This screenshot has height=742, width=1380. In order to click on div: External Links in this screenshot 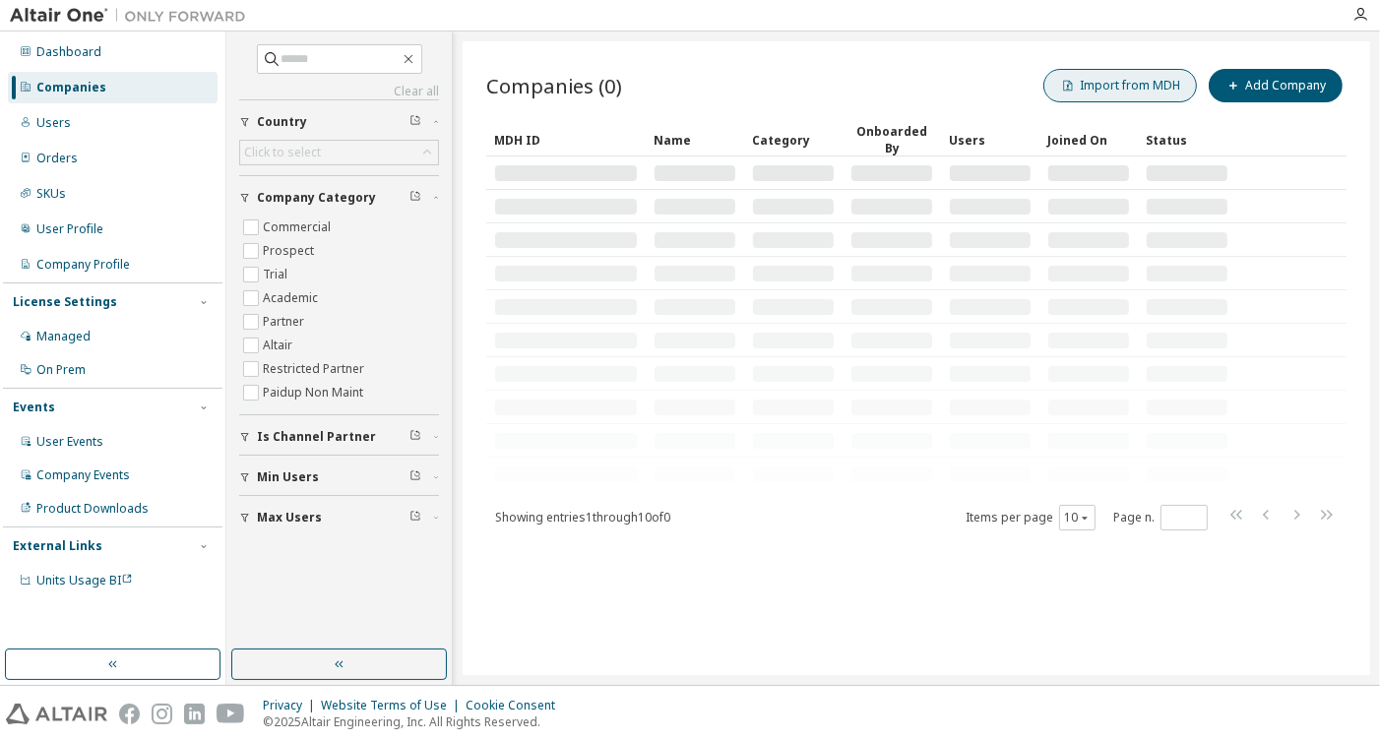, I will do `click(57, 546)`.